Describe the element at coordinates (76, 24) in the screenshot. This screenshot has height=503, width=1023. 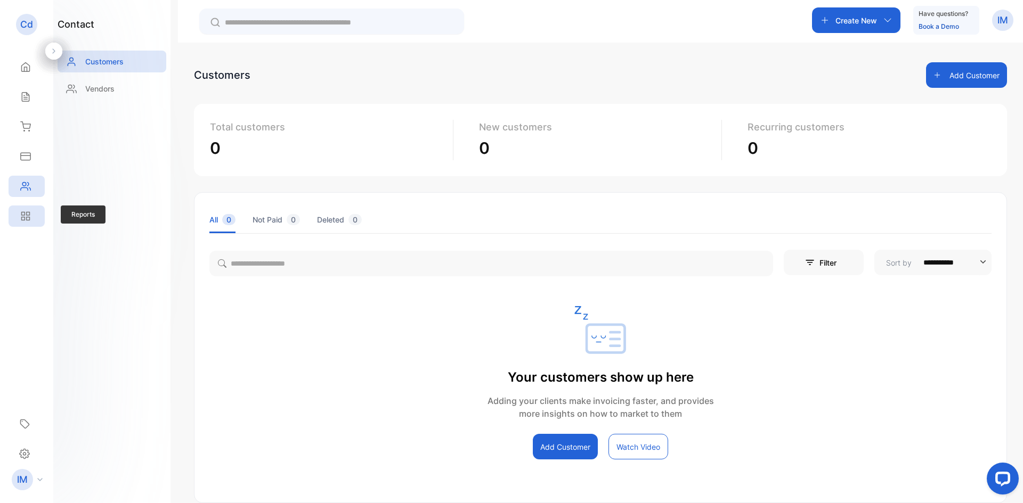
I see `h1: contact` at that location.